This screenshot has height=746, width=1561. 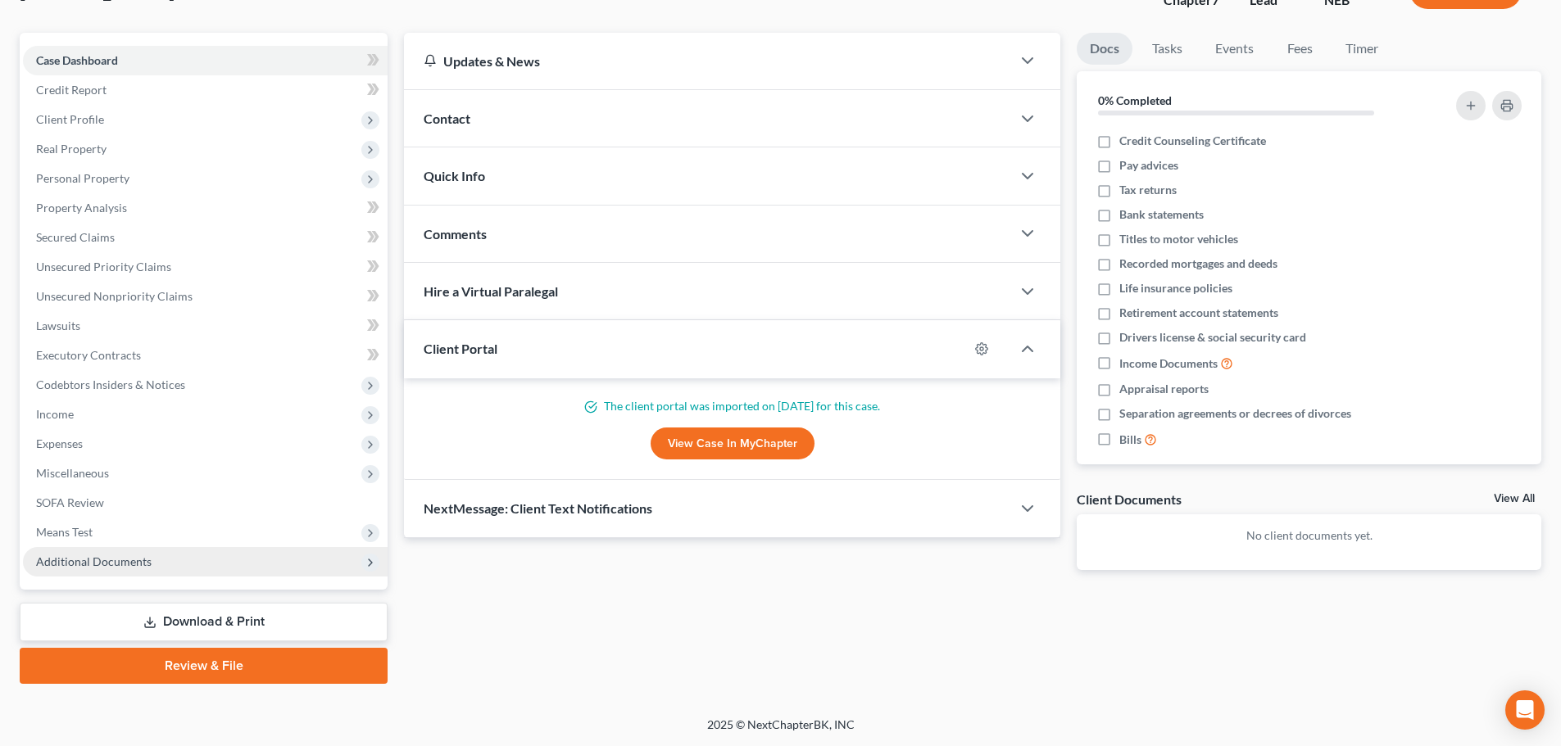 I want to click on span: Case Dashboard, so click(x=77, y=60).